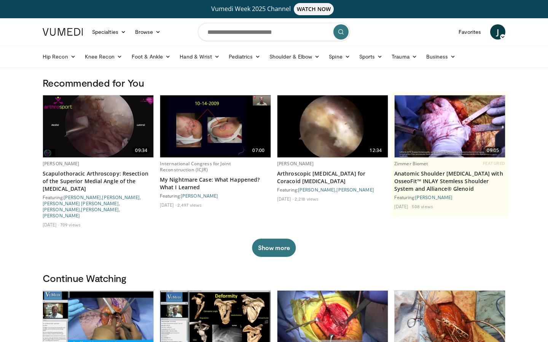  Describe the element at coordinates (148, 32) in the screenshot. I see `a: Browse` at that location.